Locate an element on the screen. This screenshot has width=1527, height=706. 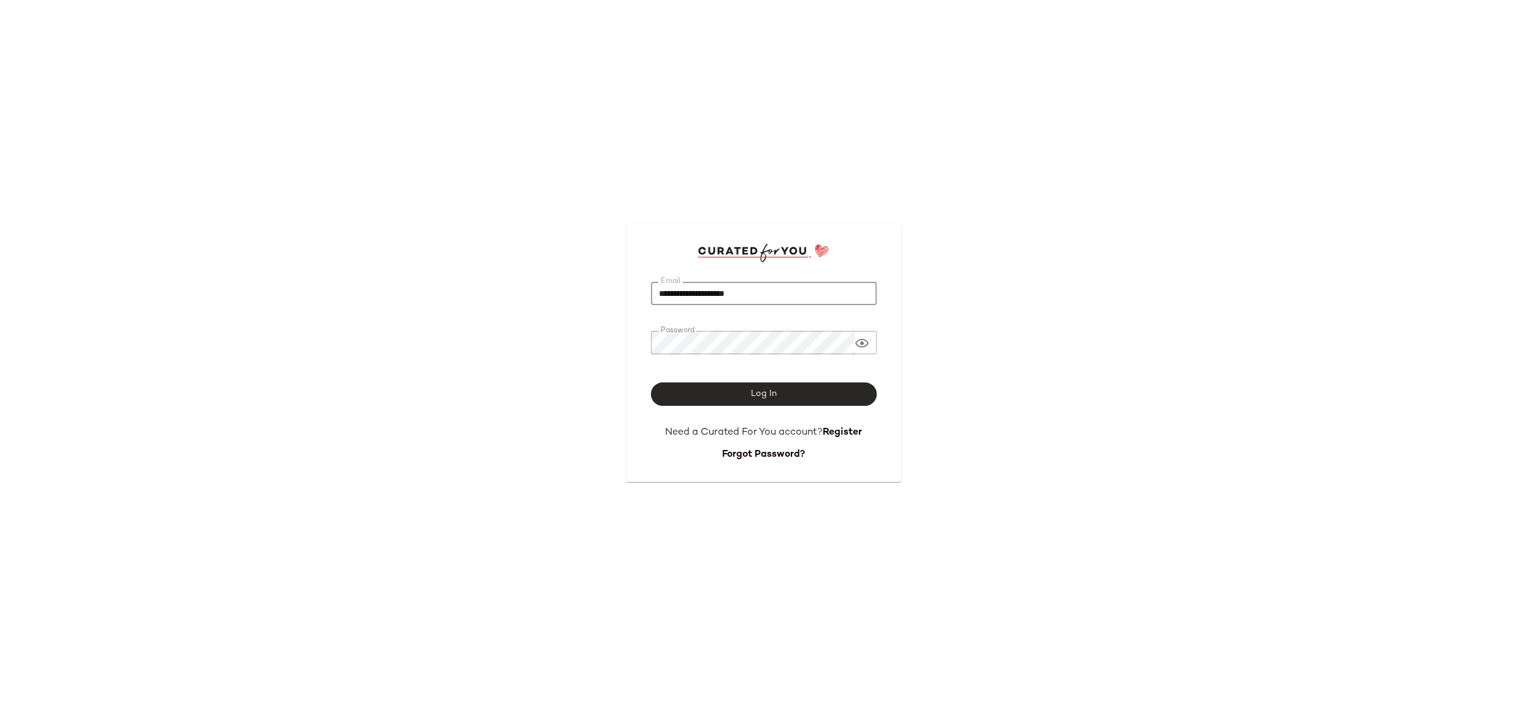
img: cfy_login_logo.DGdB1djN.svg is located at coordinates (763, 253).